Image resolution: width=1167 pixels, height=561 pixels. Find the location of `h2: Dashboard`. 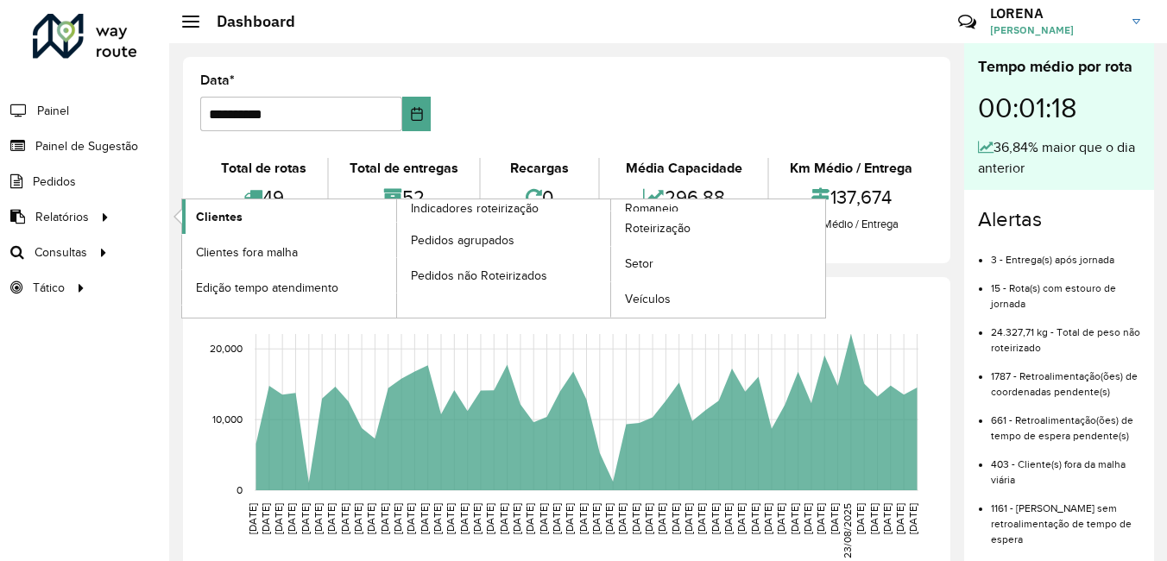

h2: Dashboard is located at coordinates (247, 22).